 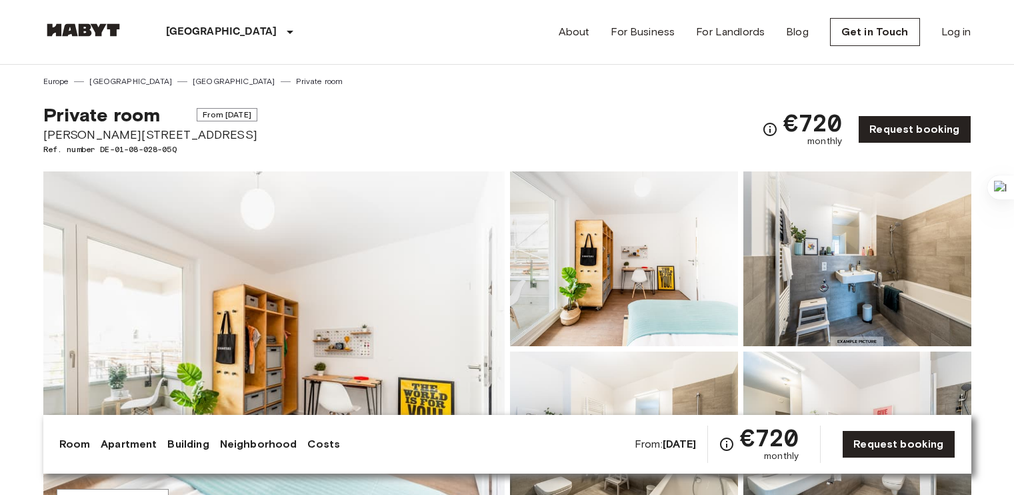 What do you see at coordinates (956, 32) in the screenshot?
I see `a: Log in` at bounding box center [956, 32].